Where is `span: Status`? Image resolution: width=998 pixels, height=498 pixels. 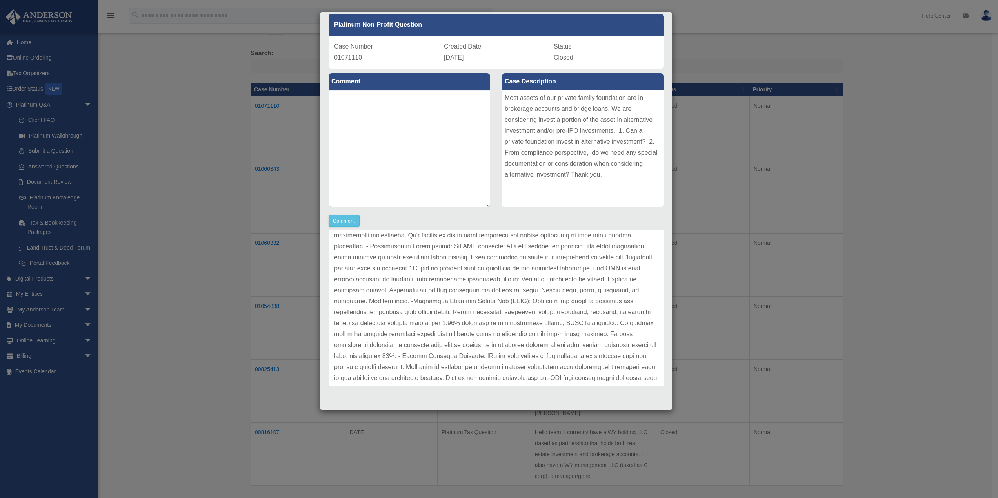 span: Status is located at coordinates (562, 46).